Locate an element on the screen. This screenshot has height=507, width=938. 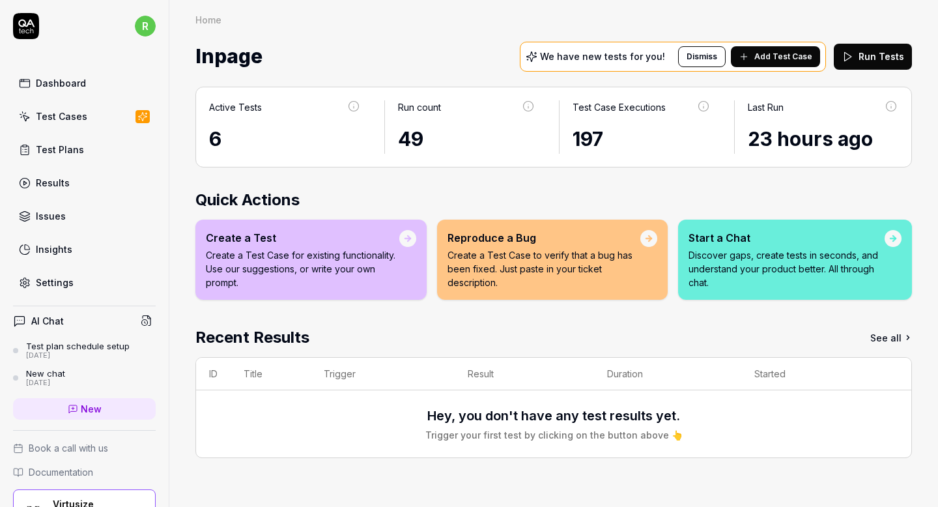
p: Create a Test Case for existing functionality. Use our suggestions, or write your own prompt. is located at coordinates (302, 268).